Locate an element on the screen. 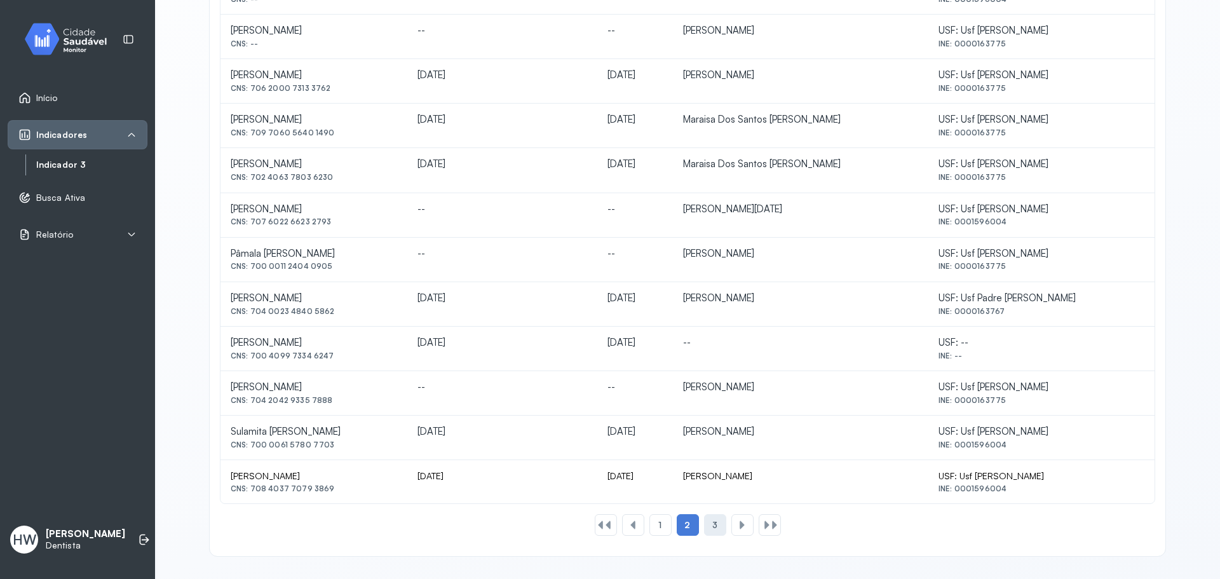  span: Relatório is located at coordinates (55, 234).